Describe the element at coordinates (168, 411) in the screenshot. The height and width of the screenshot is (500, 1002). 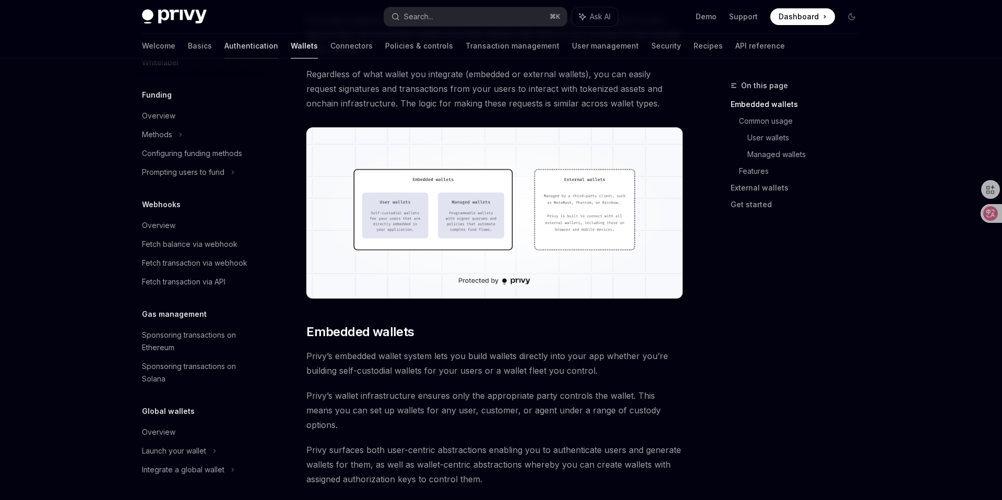
I see `h5: Global wallets` at that location.